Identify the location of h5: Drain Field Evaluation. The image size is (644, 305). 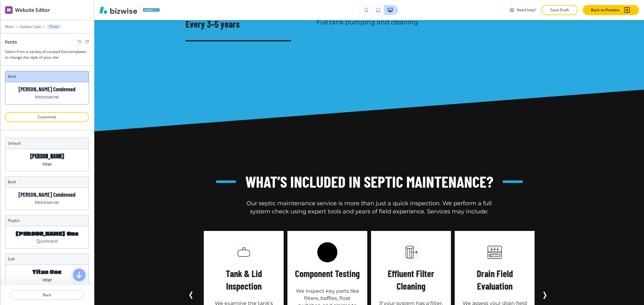
(494, 280).